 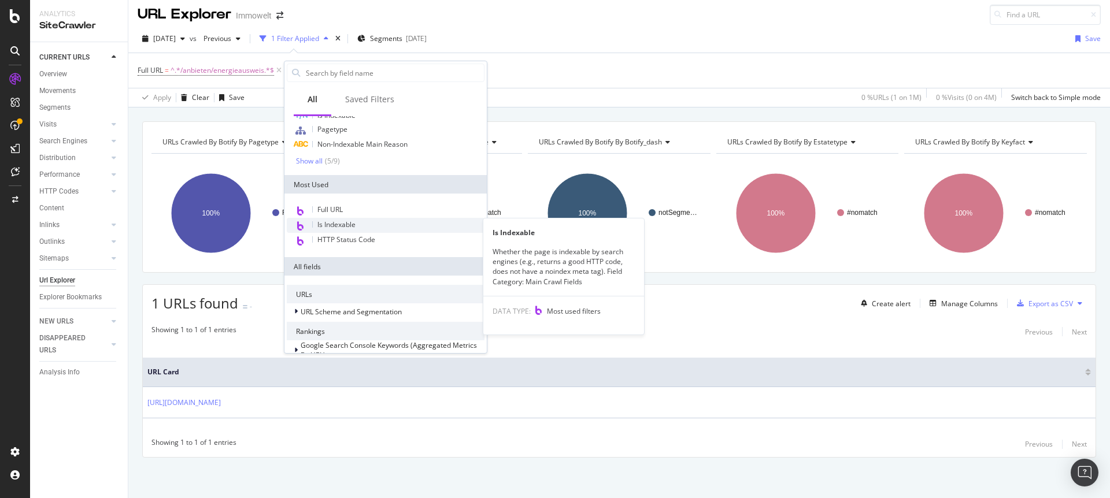 I want to click on div: times, so click(x=338, y=39).